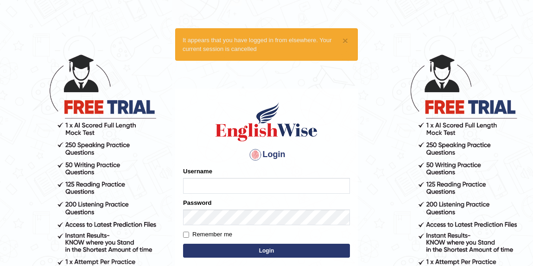 This screenshot has width=533, height=266. I want to click on button: Login, so click(267, 251).